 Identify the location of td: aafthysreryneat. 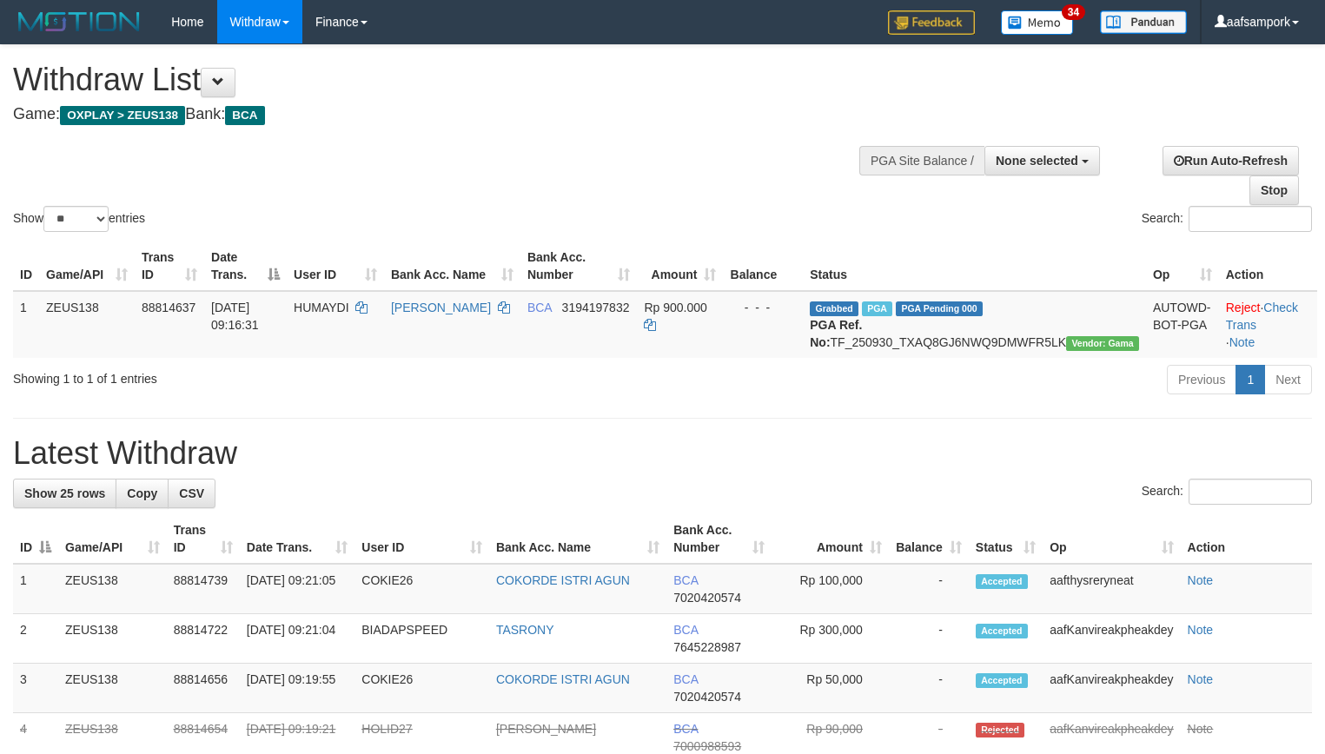
(1111, 589).